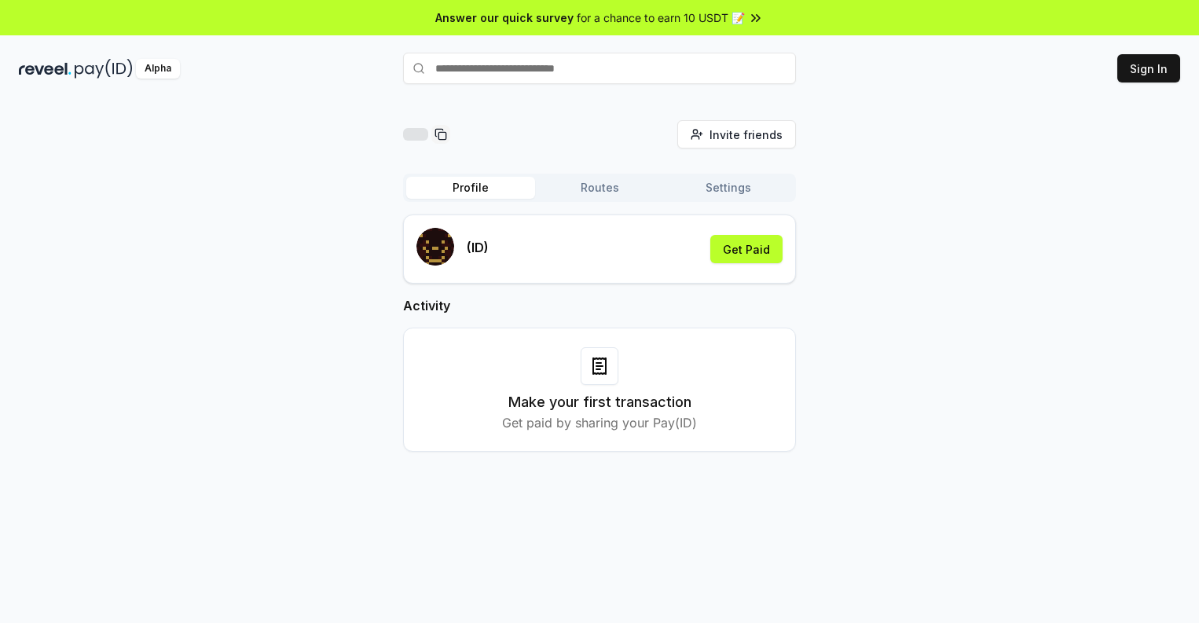 The height and width of the screenshot is (623, 1199). I want to click on div: Alpha, so click(158, 68).